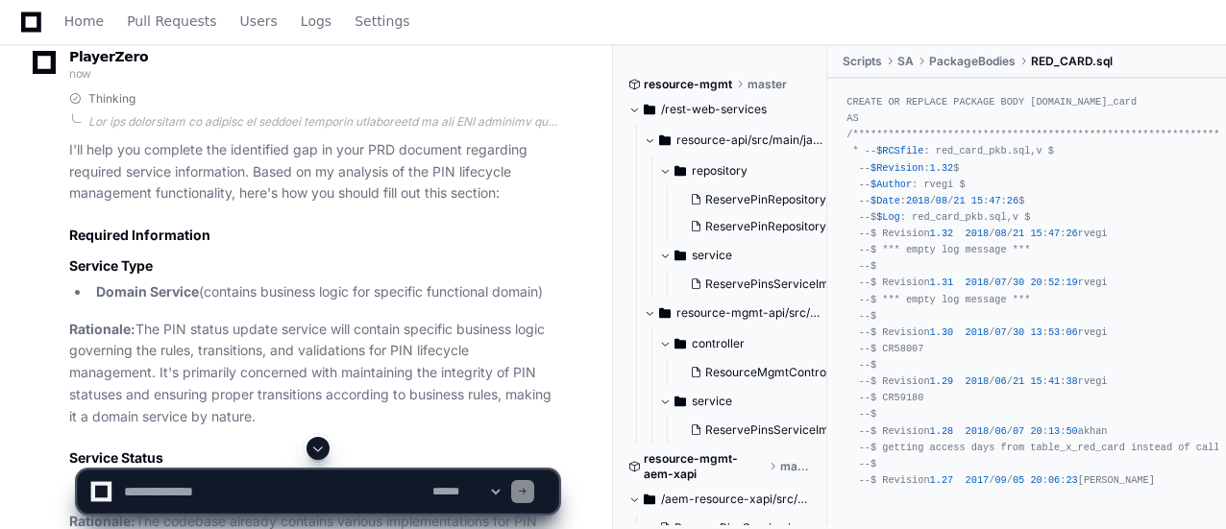 The image size is (1226, 529). What do you see at coordinates (1071, 381) in the screenshot?
I see `span: 38` at bounding box center [1071, 381].